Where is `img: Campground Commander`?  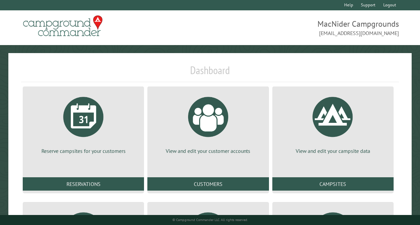
img: Campground Commander is located at coordinates (63, 26).